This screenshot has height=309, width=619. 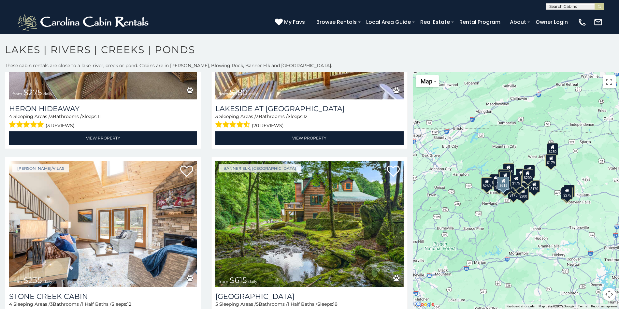 What do you see at coordinates (604, 306) in the screenshot?
I see `a: Report a map error` at bounding box center [604, 306].